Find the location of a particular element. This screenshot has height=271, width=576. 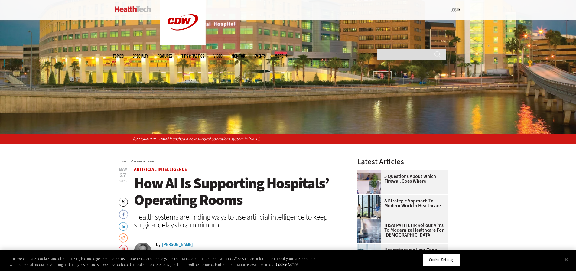

h3: Latest Articles is located at coordinates (403, 161).